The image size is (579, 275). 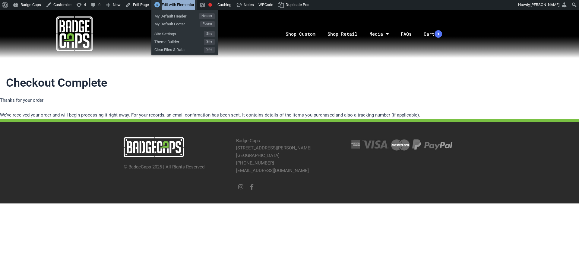 What do you see at coordinates (185, 41) in the screenshot?
I see `a: Theme BuilderSite` at bounding box center [185, 41].